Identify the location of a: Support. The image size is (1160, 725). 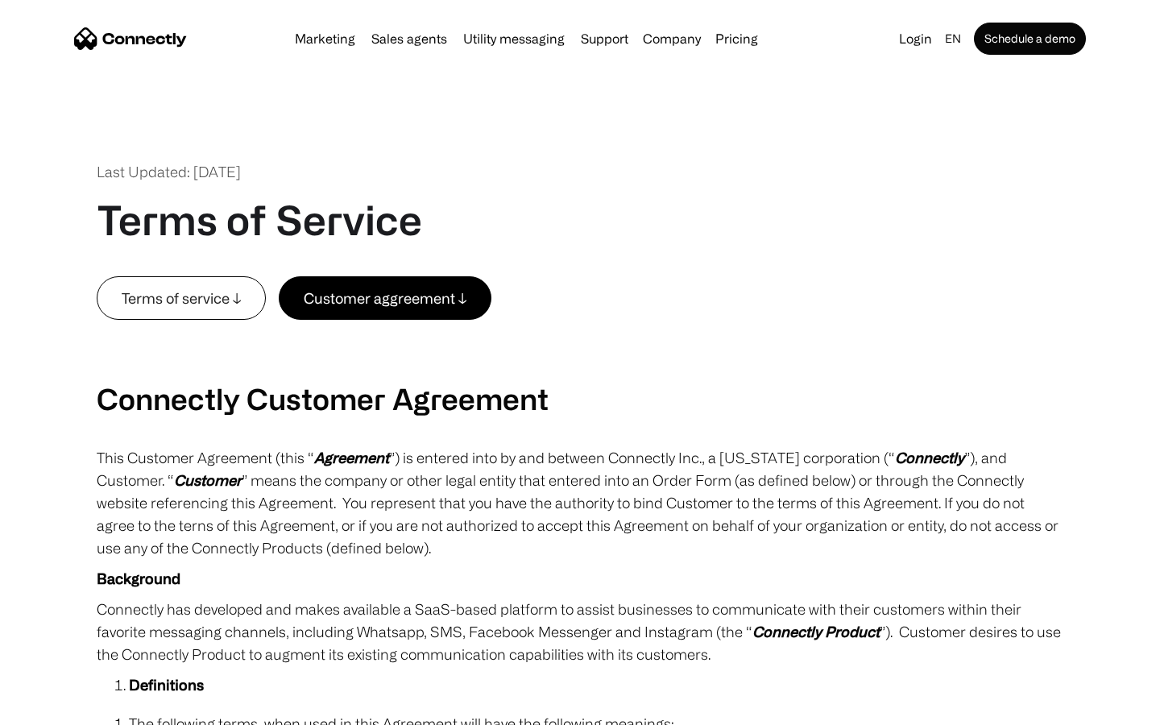
(604, 39).